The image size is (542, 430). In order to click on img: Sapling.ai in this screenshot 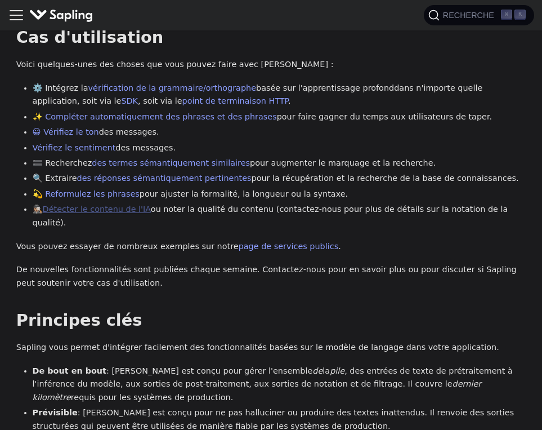, I will do `click(61, 15)`.